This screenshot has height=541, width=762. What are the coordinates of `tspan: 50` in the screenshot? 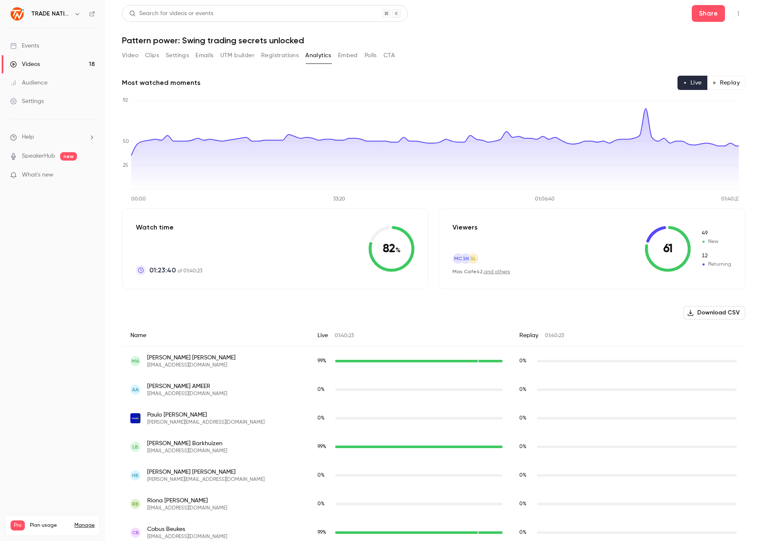 It's located at (126, 142).